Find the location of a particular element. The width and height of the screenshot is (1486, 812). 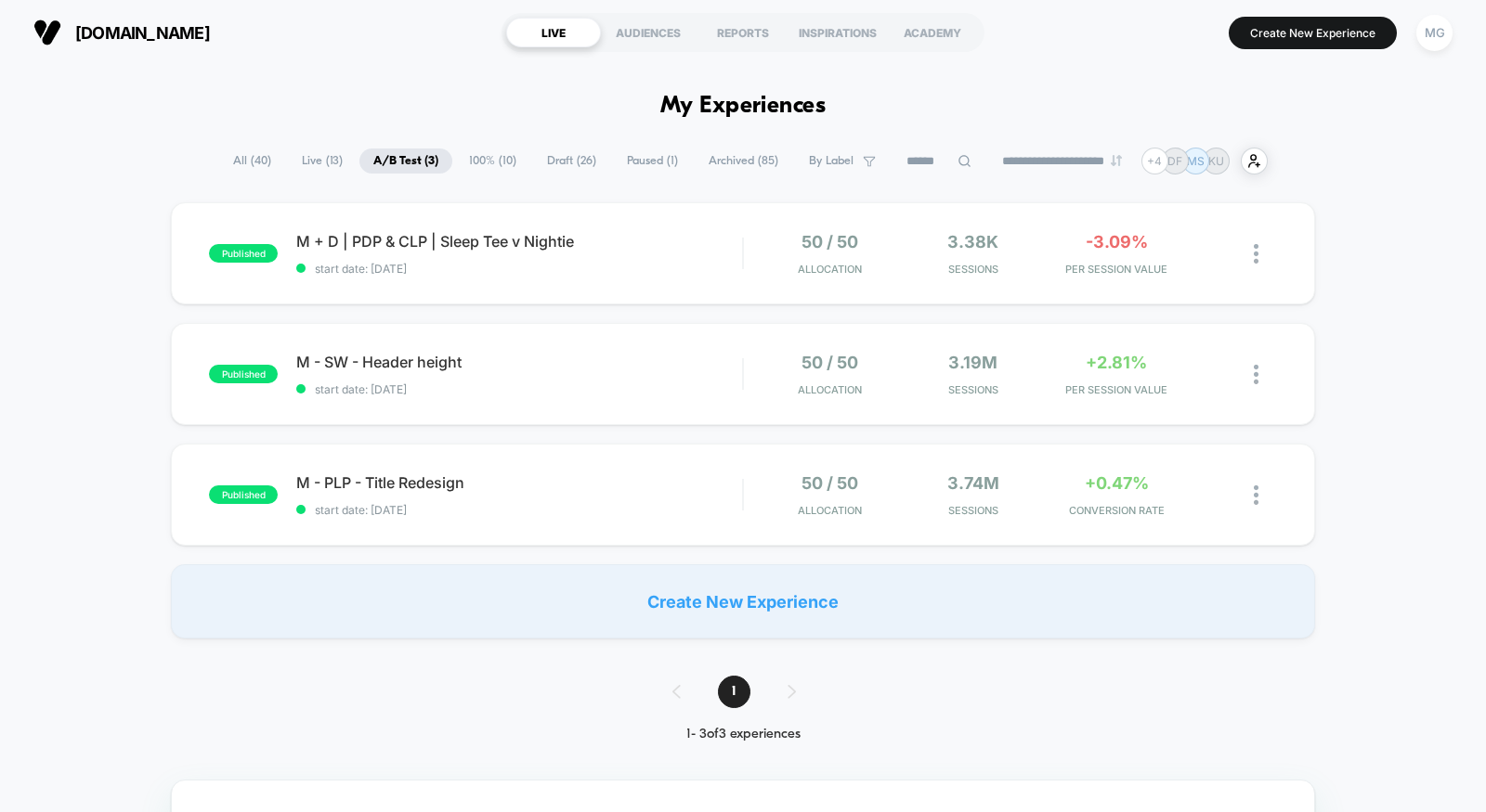

span: +0.47% is located at coordinates (1117, 483).